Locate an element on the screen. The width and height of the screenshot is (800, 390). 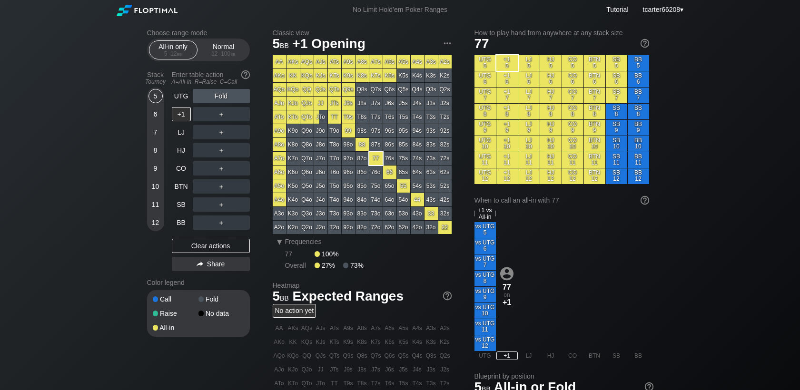
div: SB 12 is located at coordinates (616, 176).